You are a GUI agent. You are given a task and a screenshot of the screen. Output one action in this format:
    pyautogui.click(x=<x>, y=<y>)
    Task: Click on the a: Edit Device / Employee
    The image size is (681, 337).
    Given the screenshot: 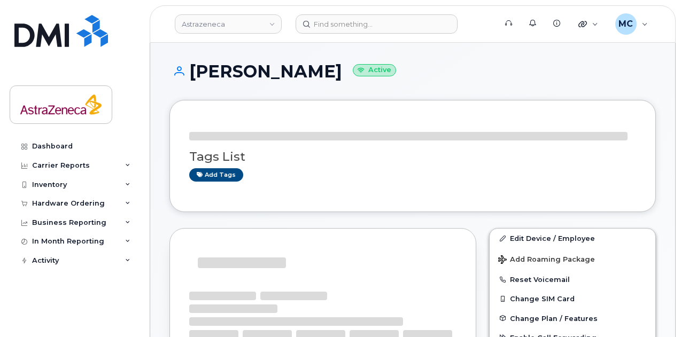 What is the action you would take?
    pyautogui.click(x=572, y=238)
    